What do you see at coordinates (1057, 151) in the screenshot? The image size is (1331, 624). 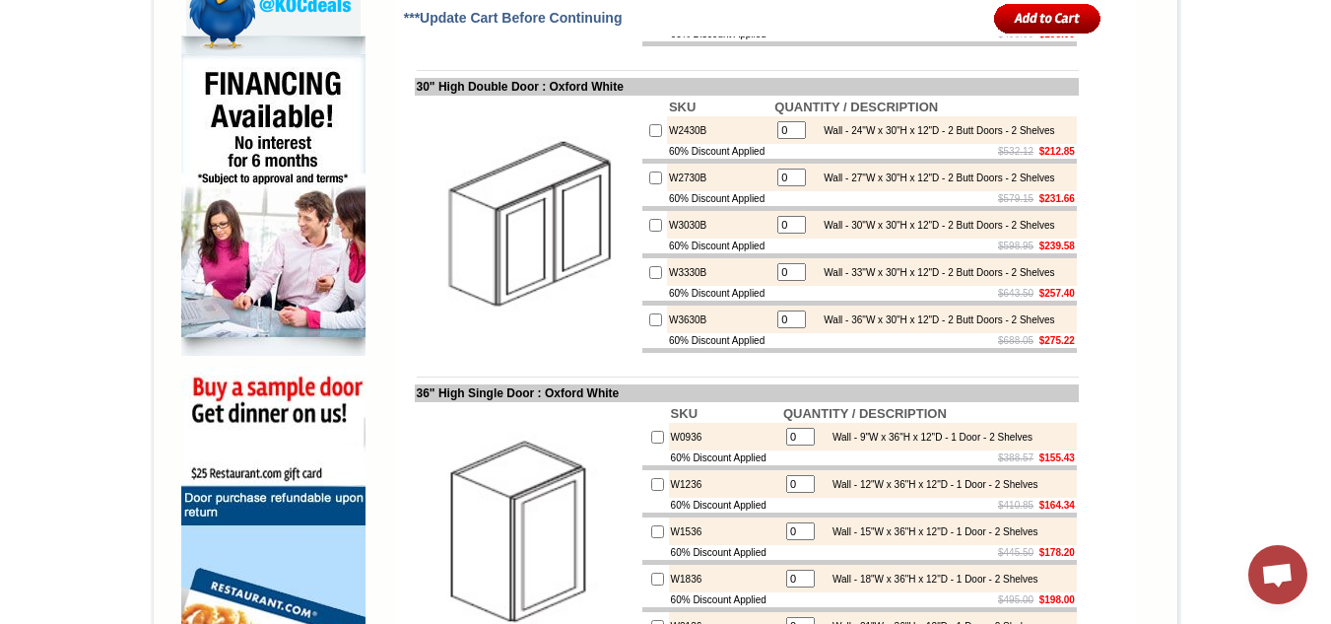 I see `b: $212.85` at bounding box center [1057, 151].